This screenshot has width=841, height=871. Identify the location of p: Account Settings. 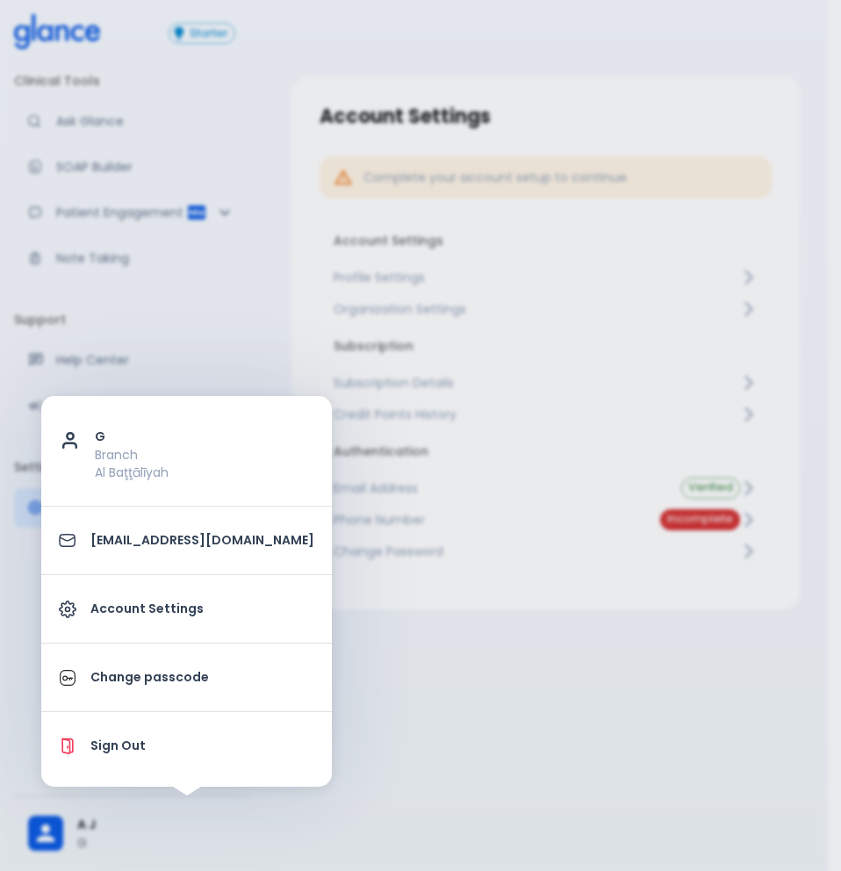
(202, 608).